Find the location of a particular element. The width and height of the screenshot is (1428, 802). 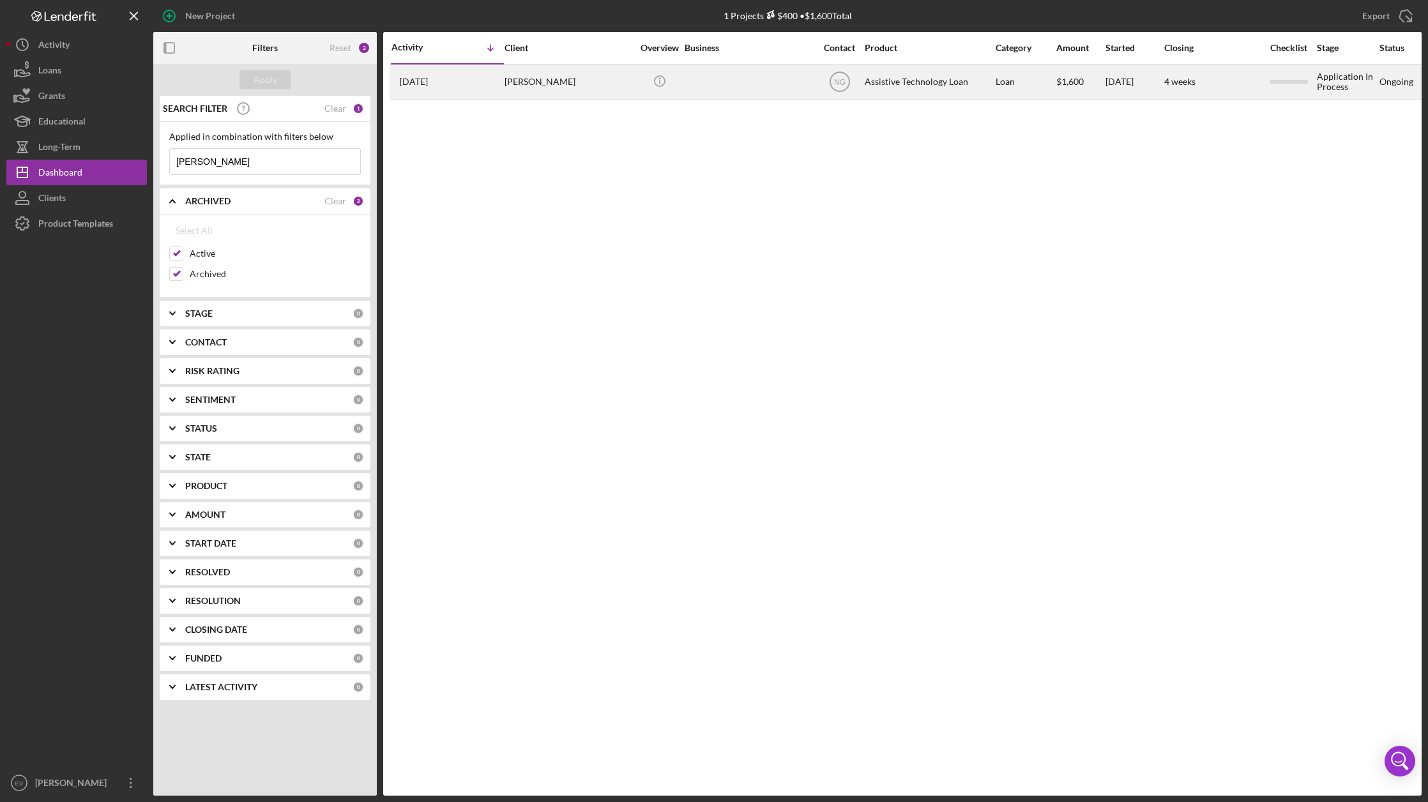

div: Amount is located at coordinates (1080, 48).